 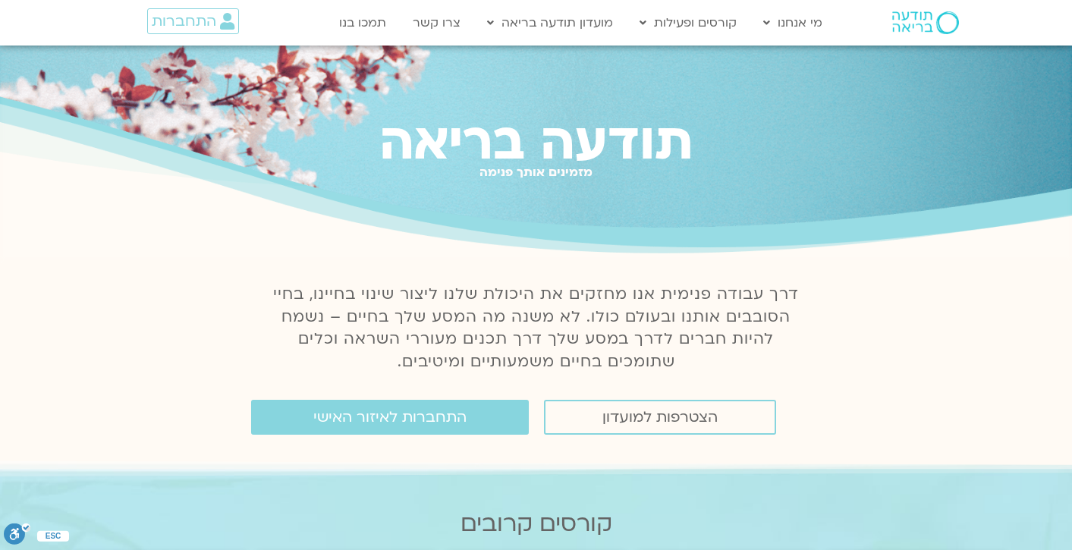 What do you see at coordinates (193, 21) in the screenshot?
I see `a: התחברות` at bounding box center [193, 21].